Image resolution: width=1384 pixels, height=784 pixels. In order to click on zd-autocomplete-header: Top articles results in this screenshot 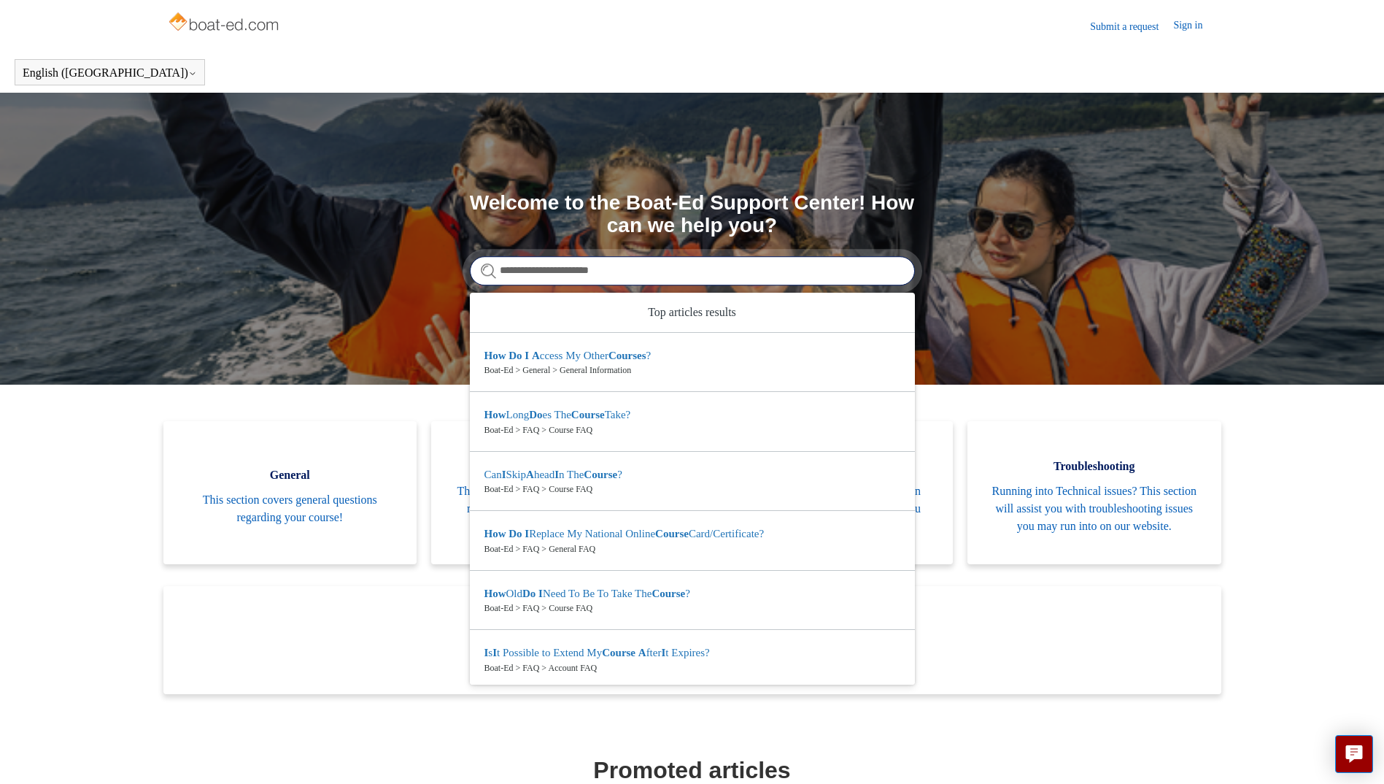, I will do `click(692, 312)`.